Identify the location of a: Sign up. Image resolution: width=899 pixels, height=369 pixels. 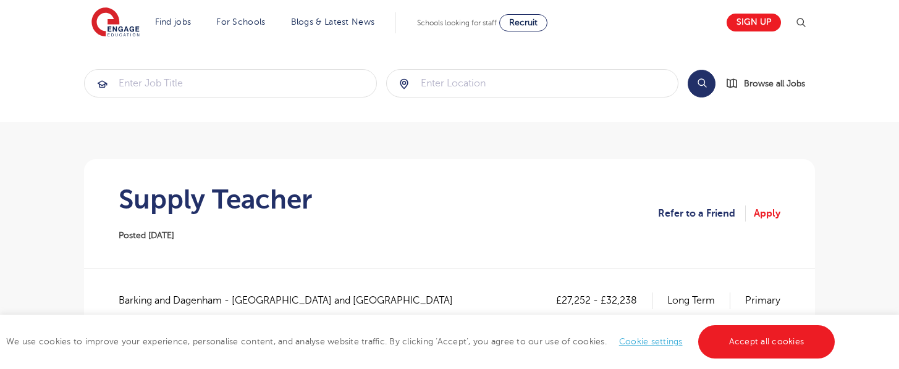
(754, 22).